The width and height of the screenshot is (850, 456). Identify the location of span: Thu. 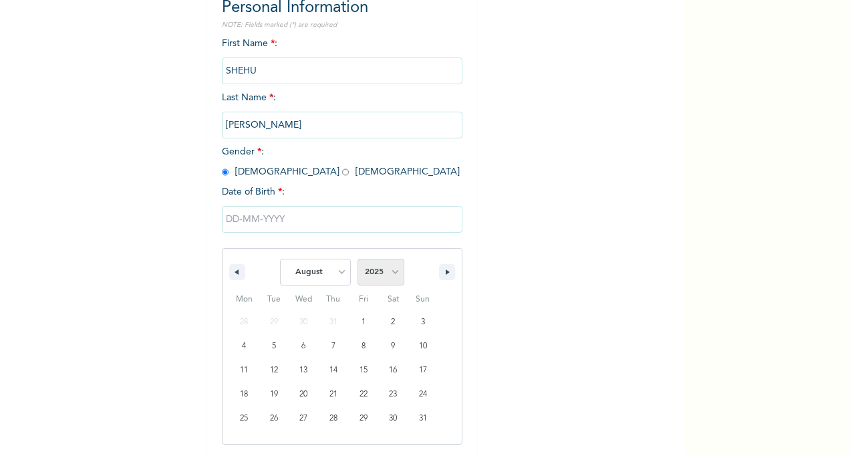
(333, 299).